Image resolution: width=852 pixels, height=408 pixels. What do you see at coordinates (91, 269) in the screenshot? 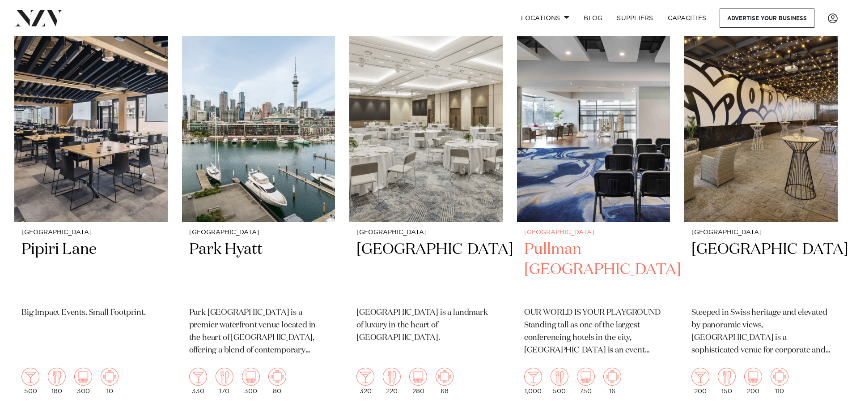
I see `h2: Pipiri Lane` at bounding box center [91, 269].